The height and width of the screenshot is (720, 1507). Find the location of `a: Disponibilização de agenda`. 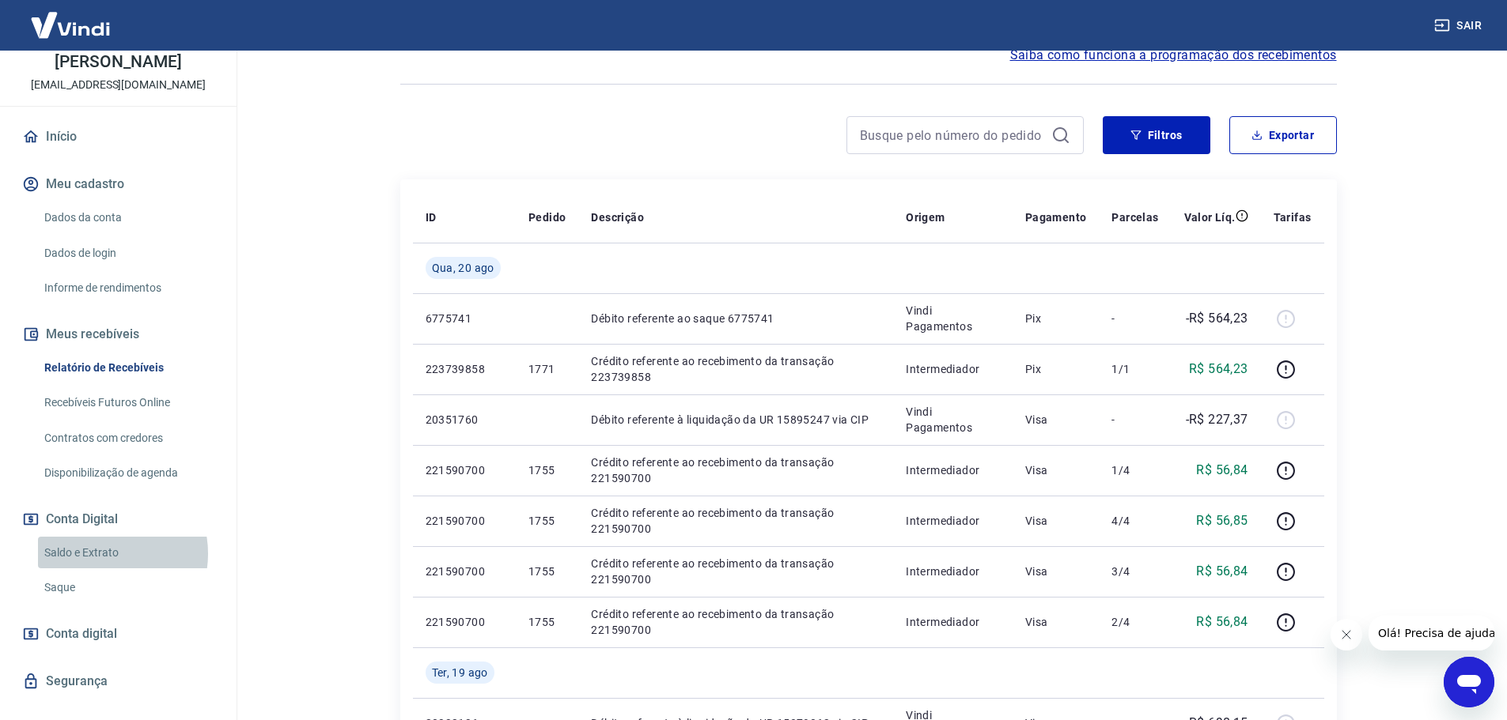

a: Disponibilização de agenda is located at coordinates (127, 473).